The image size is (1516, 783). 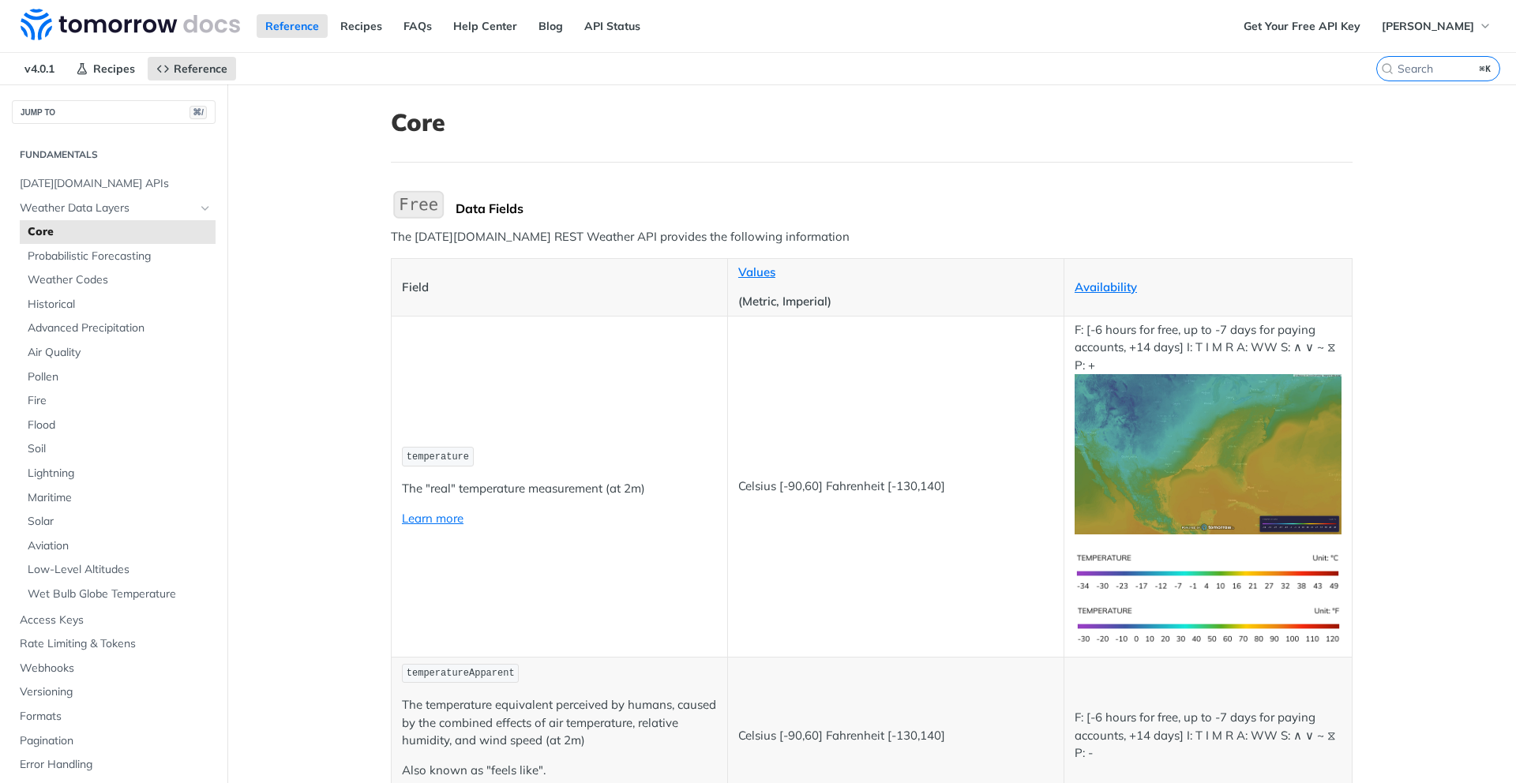 What do you see at coordinates (418, 26) in the screenshot?
I see `a: FAQs` at bounding box center [418, 26].